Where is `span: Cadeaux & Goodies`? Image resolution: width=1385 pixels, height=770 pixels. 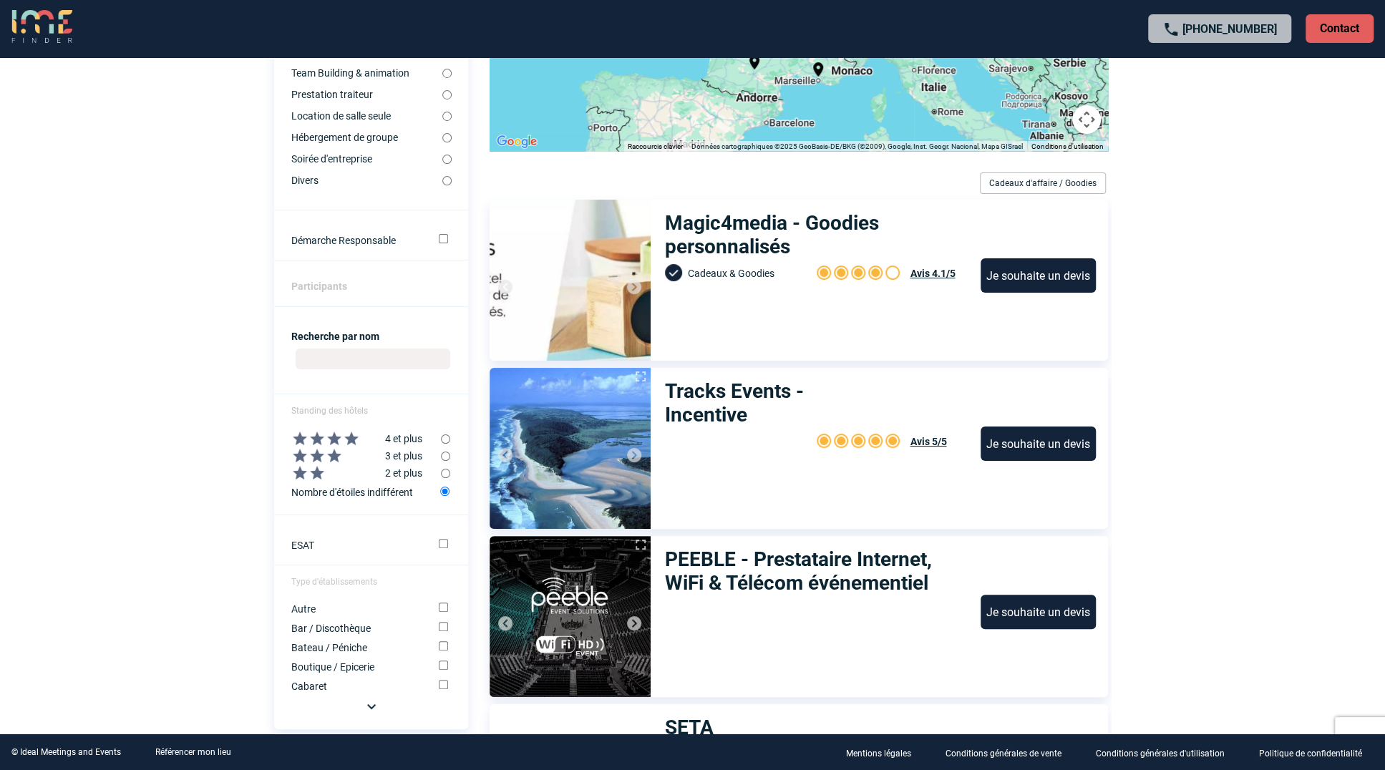 span: Cadeaux & Goodies is located at coordinates (731, 273).